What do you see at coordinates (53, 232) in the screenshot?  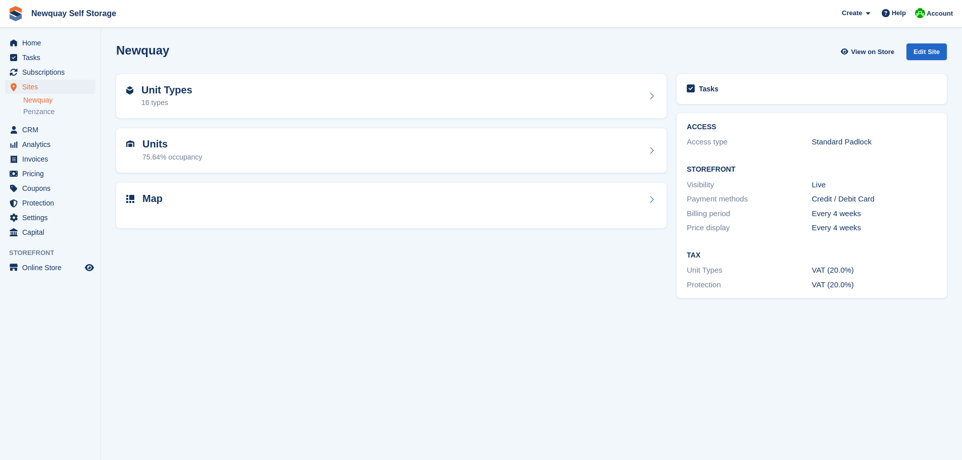 I see `span: Capital` at bounding box center [53, 232].